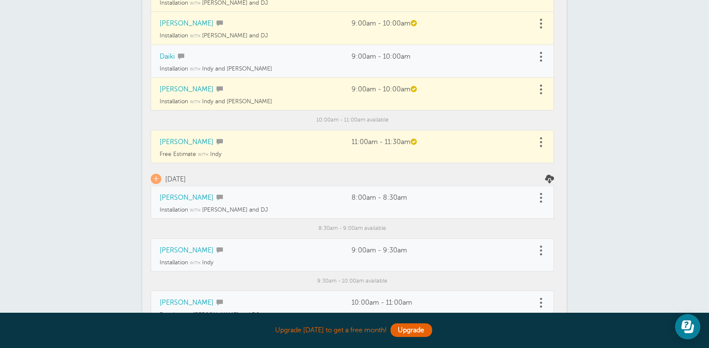  I want to click on td: 11:00am - 11:30am, so click(440, 141).